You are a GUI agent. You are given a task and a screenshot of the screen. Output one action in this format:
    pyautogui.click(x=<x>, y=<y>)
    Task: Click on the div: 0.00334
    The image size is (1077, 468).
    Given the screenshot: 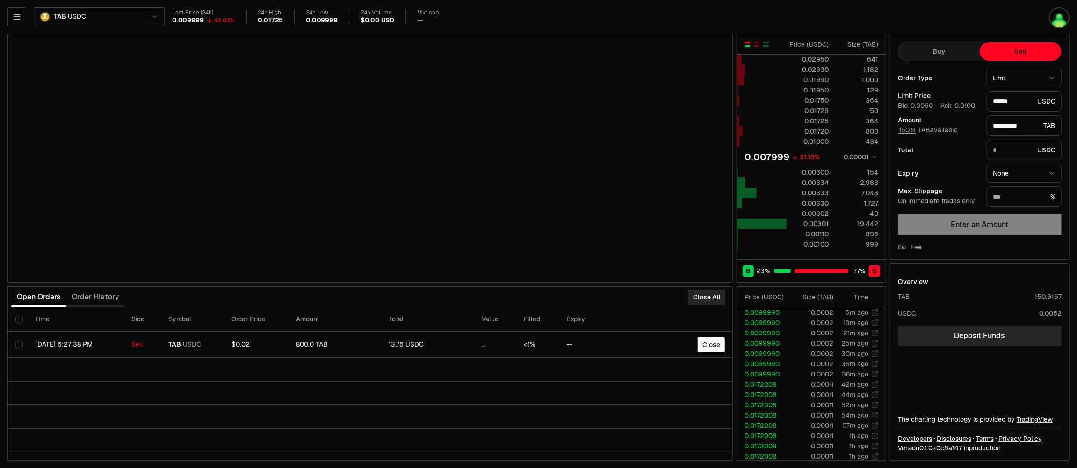 What is the action you would take?
    pyautogui.click(x=807, y=183)
    